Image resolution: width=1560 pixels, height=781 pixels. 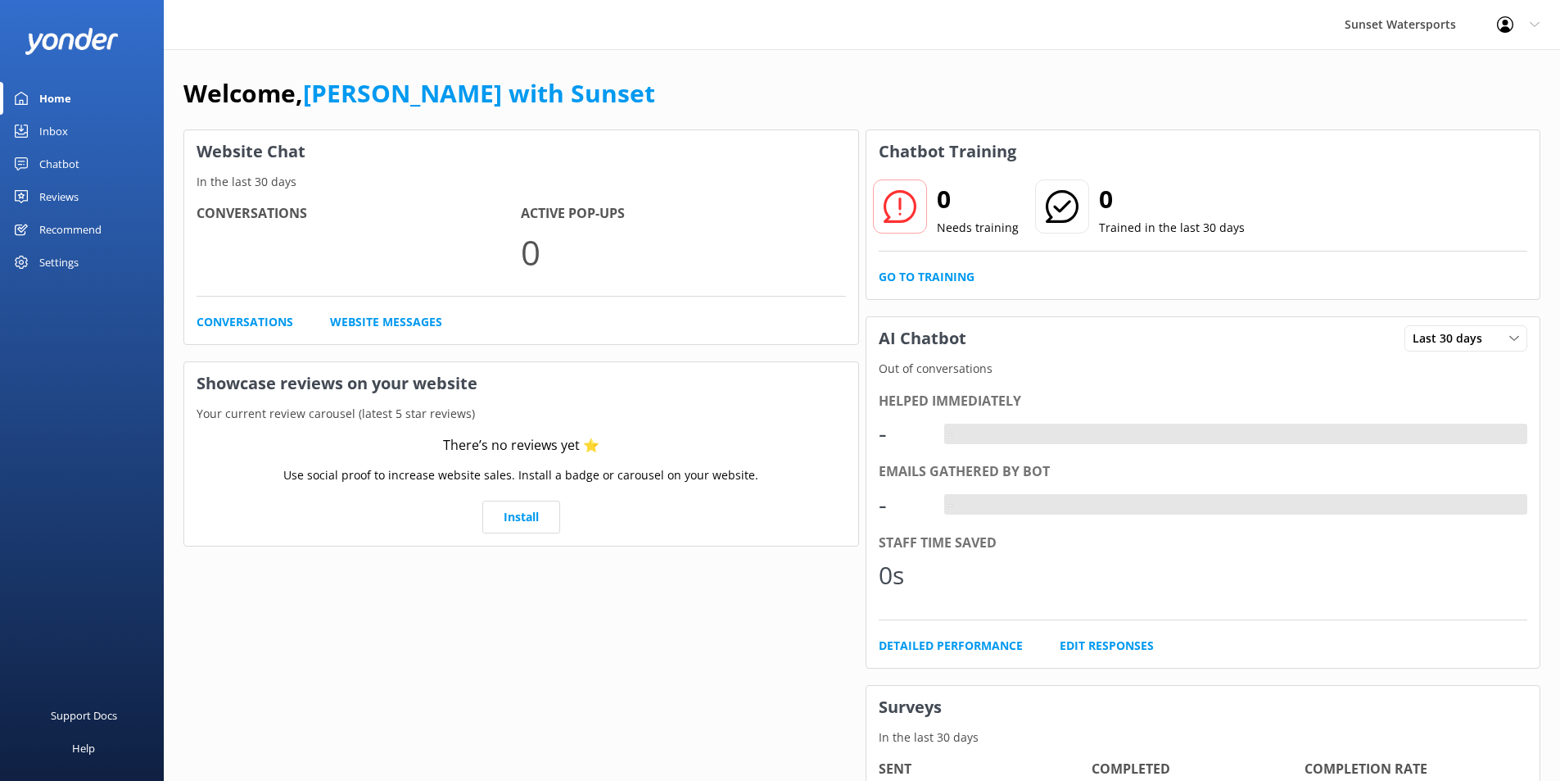 What do you see at coordinates (386, 322) in the screenshot?
I see `a: Website Messages` at bounding box center [386, 322].